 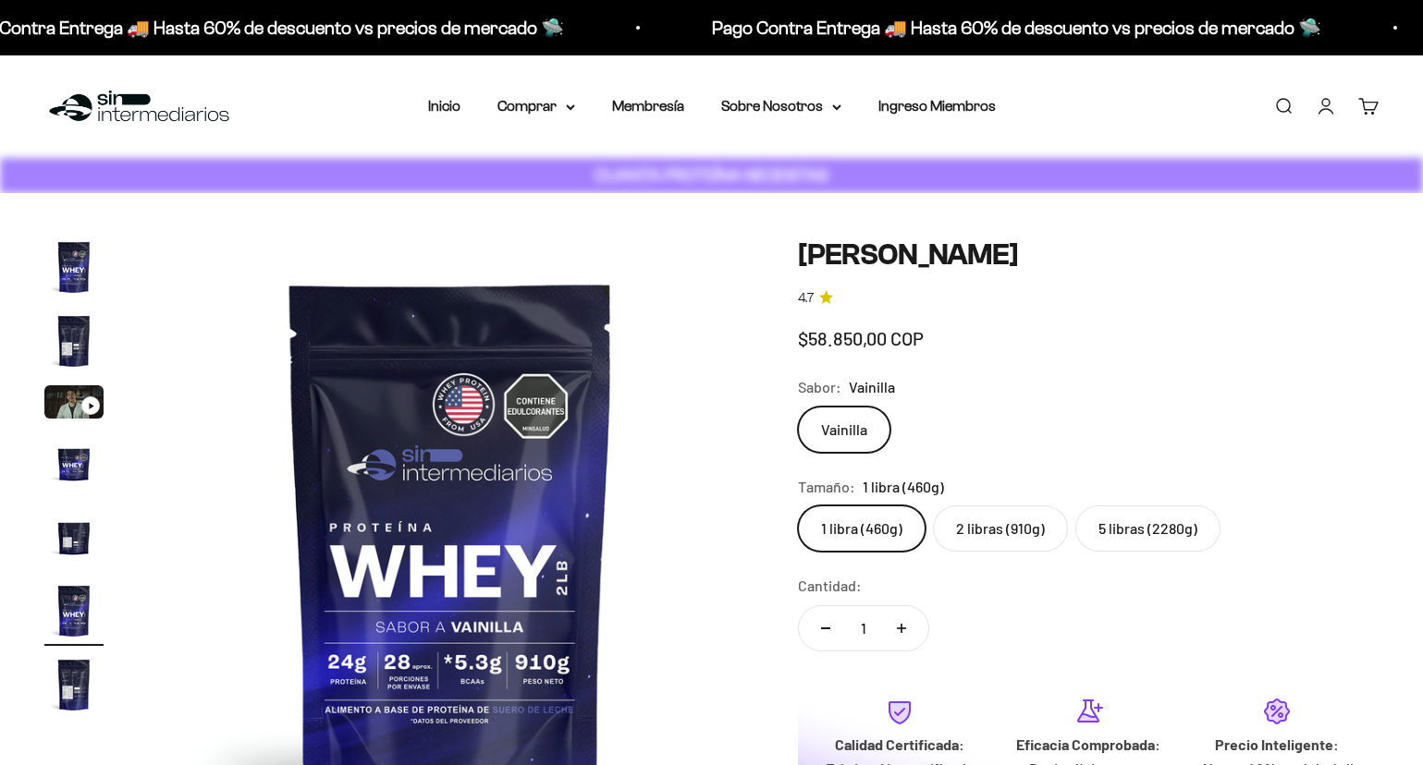 What do you see at coordinates (829, 586) in the screenshot?
I see `label: Cantidad:` at bounding box center [829, 586].